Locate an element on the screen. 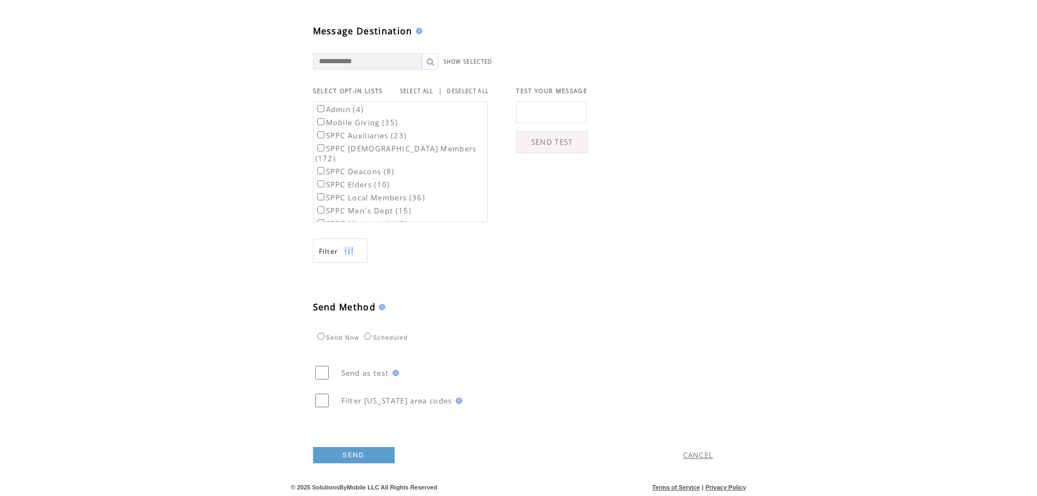  input: SPPC Local Members (36) is located at coordinates (321, 197).